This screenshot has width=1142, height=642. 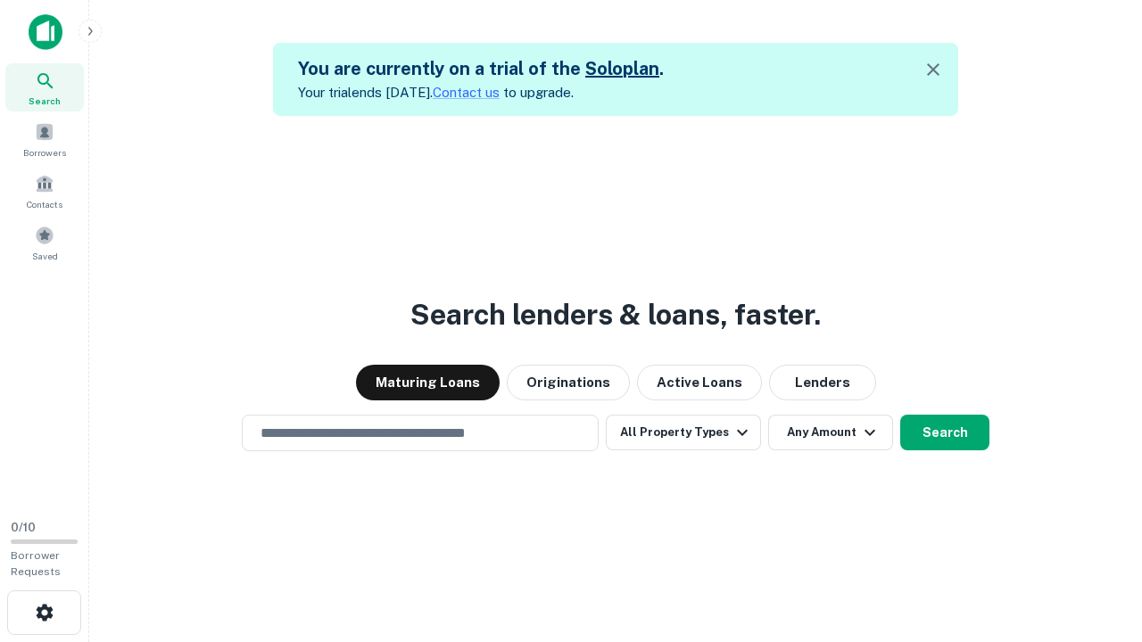 I want to click on h5: You are currently on a trial of the ., so click(x=481, y=69).